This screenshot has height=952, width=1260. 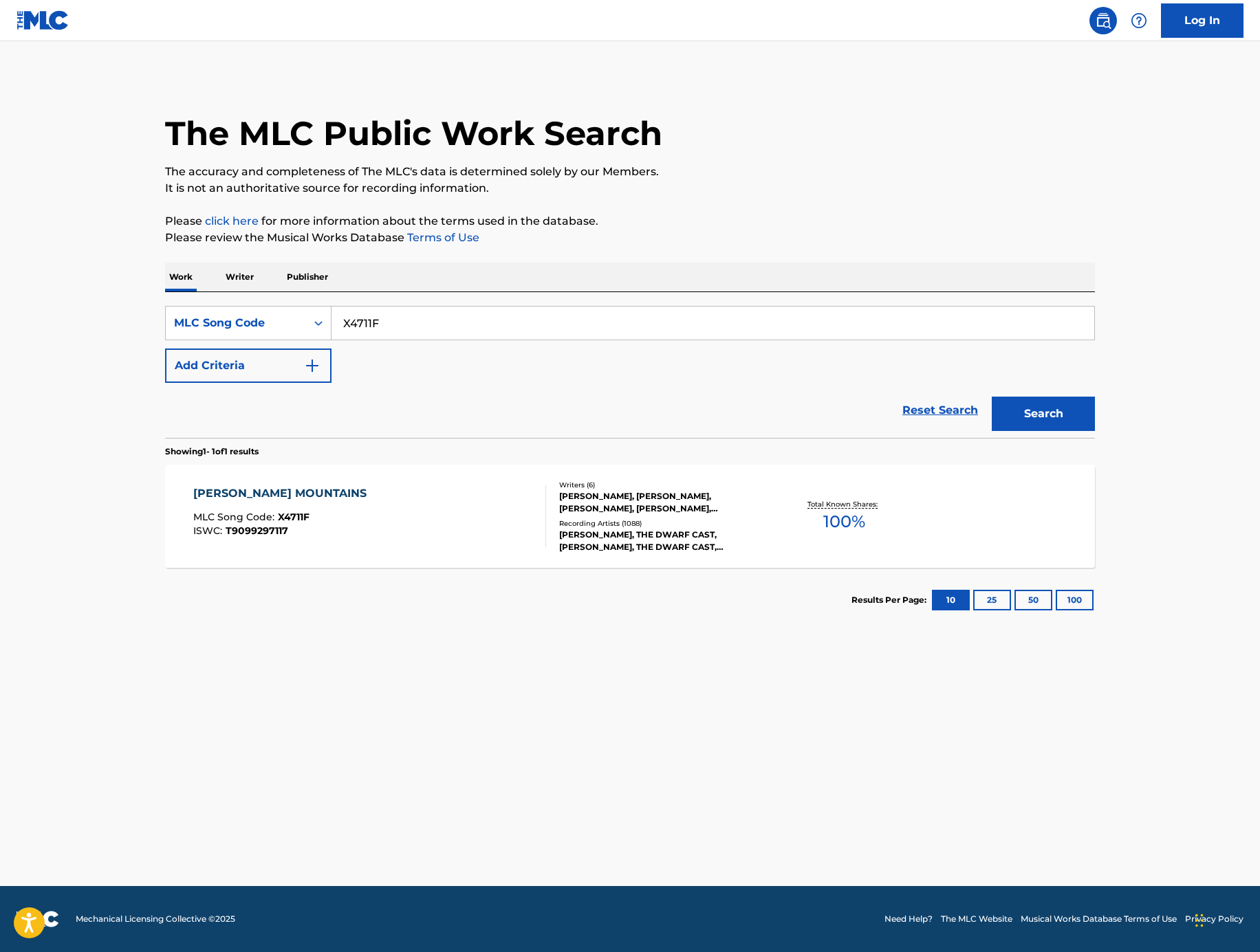 I want to click on img: logo, so click(x=38, y=920).